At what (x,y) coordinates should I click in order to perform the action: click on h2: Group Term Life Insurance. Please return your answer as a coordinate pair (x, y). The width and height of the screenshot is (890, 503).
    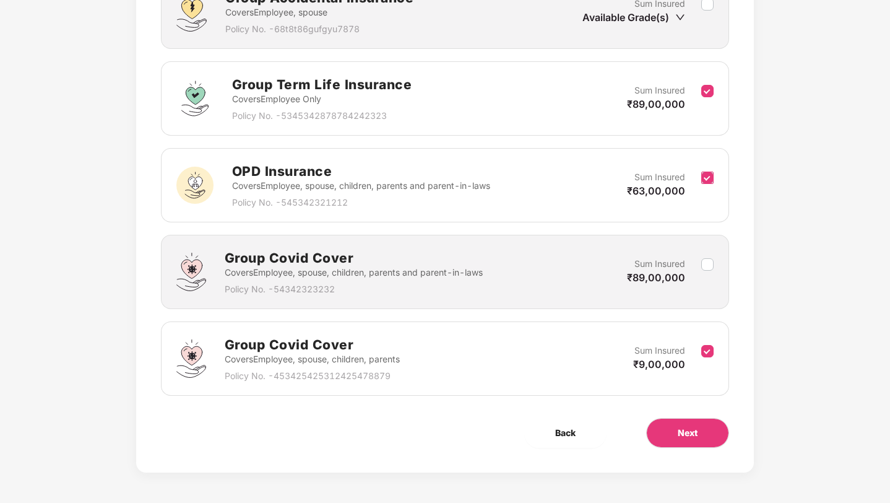
    Looking at the image, I should click on (322, 84).